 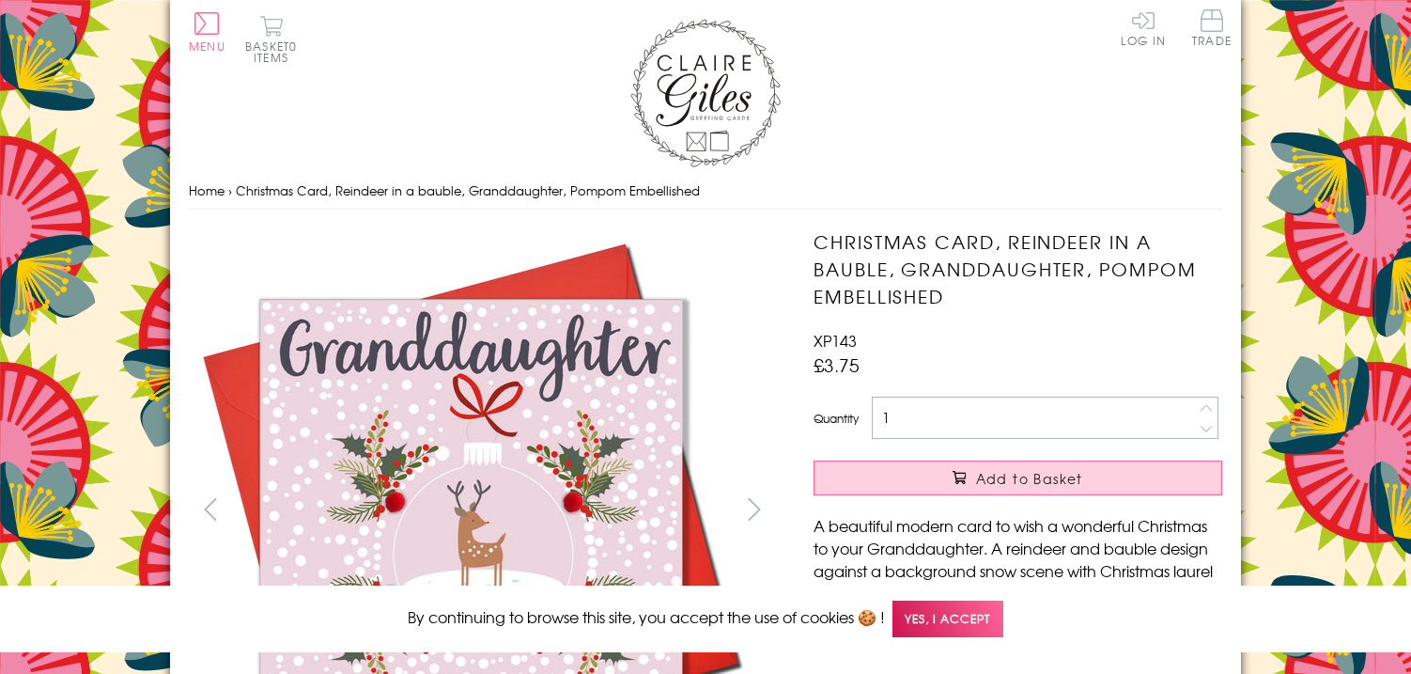 I want to click on span: XP143, so click(x=835, y=340).